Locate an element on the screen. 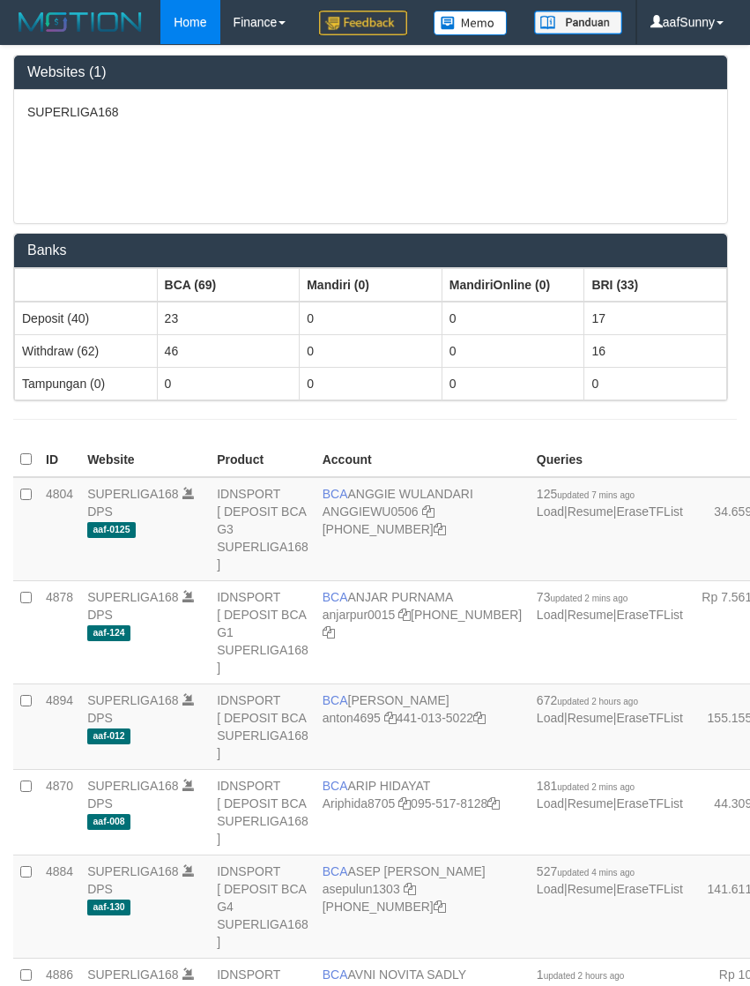 The image size is (750, 986). td: IDNSPORT [ DEPOSIT BCA G1 SUPERLIGA168 ] is located at coordinates (263, 631).